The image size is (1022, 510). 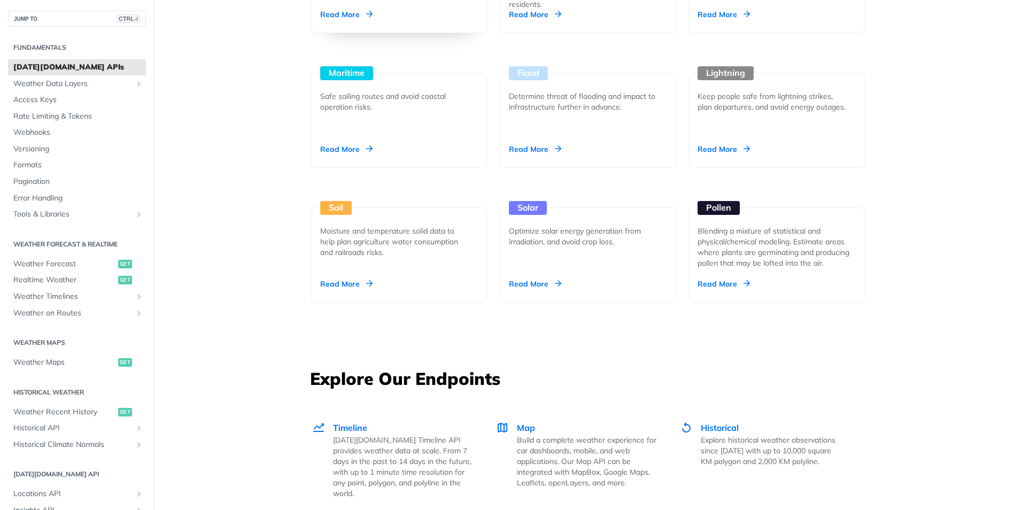 I want to click on a: Tools & LibrariesShow subpages for Tools & Libraries, so click(x=77, y=214).